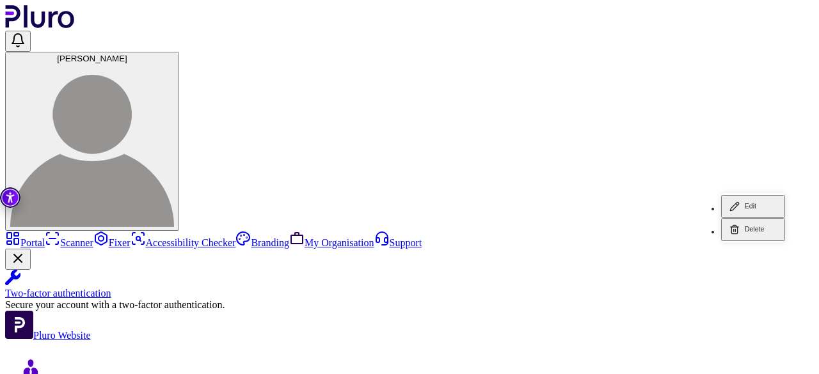 This screenshot has width=819, height=374. Describe the element at coordinates (331, 242) in the screenshot. I see `a: My Organisation` at that location.